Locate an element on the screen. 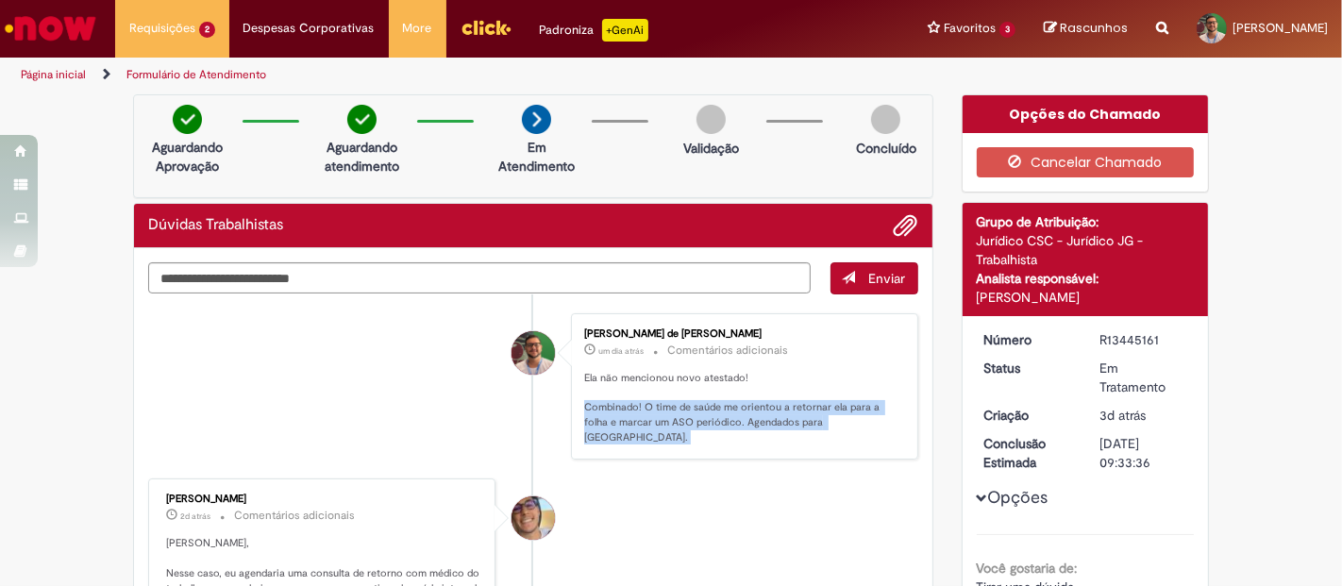 This screenshot has height=586, width=1342. a: Rascunhos is located at coordinates (1085, 28).